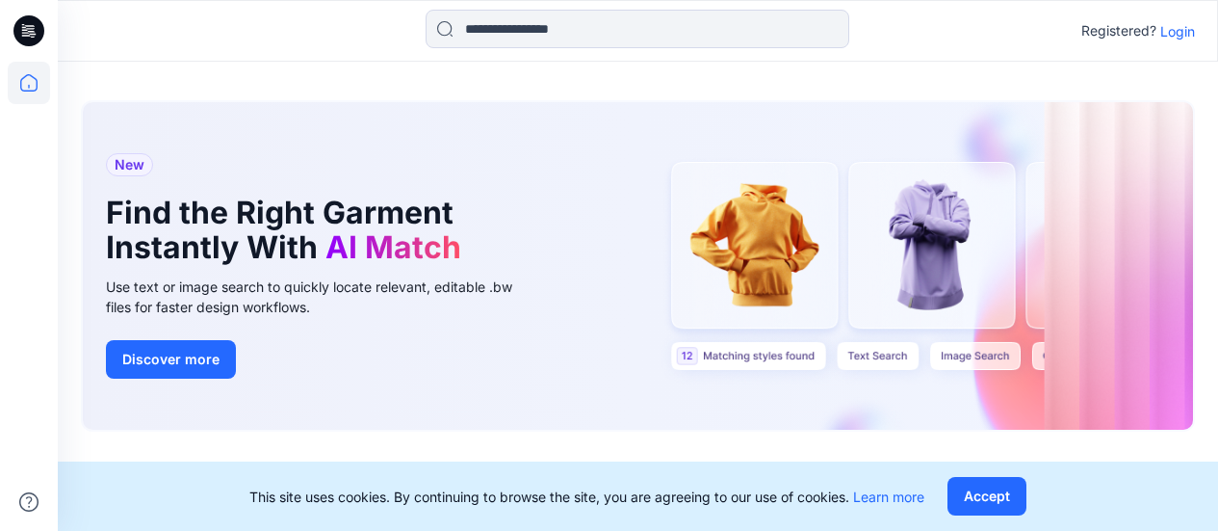  Describe the element at coordinates (889, 496) in the screenshot. I see `a: Learn more` at that location.